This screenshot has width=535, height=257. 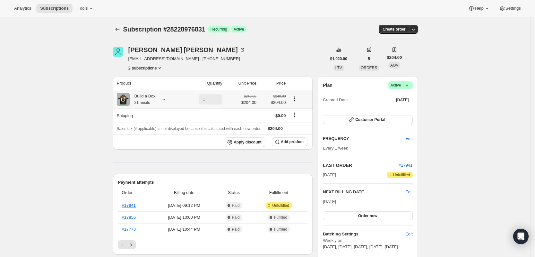 I want to click on button: Shipping actions, so click(x=295, y=115).